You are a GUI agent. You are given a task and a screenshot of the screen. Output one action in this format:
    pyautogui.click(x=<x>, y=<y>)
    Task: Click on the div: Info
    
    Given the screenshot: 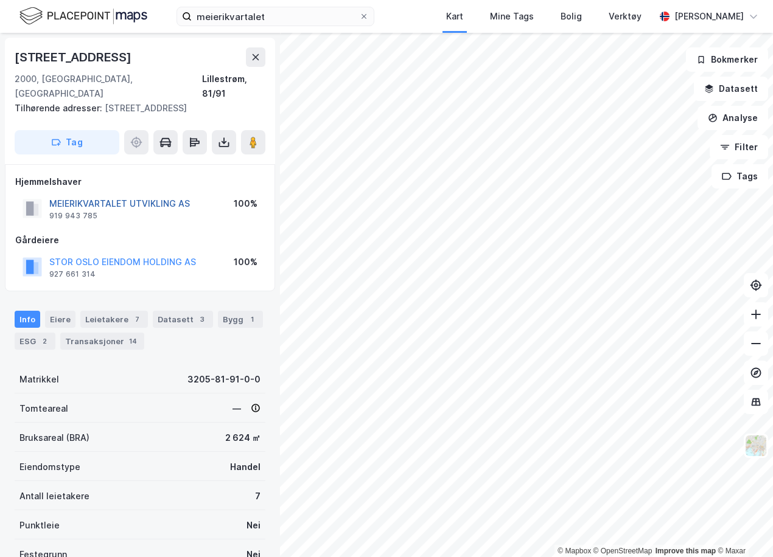 What is the action you would take?
    pyautogui.click(x=27, y=320)
    